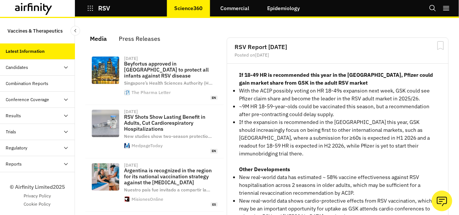 The image size is (459, 215). What do you see at coordinates (98, 39) in the screenshot?
I see `div: Media` at bounding box center [98, 39].